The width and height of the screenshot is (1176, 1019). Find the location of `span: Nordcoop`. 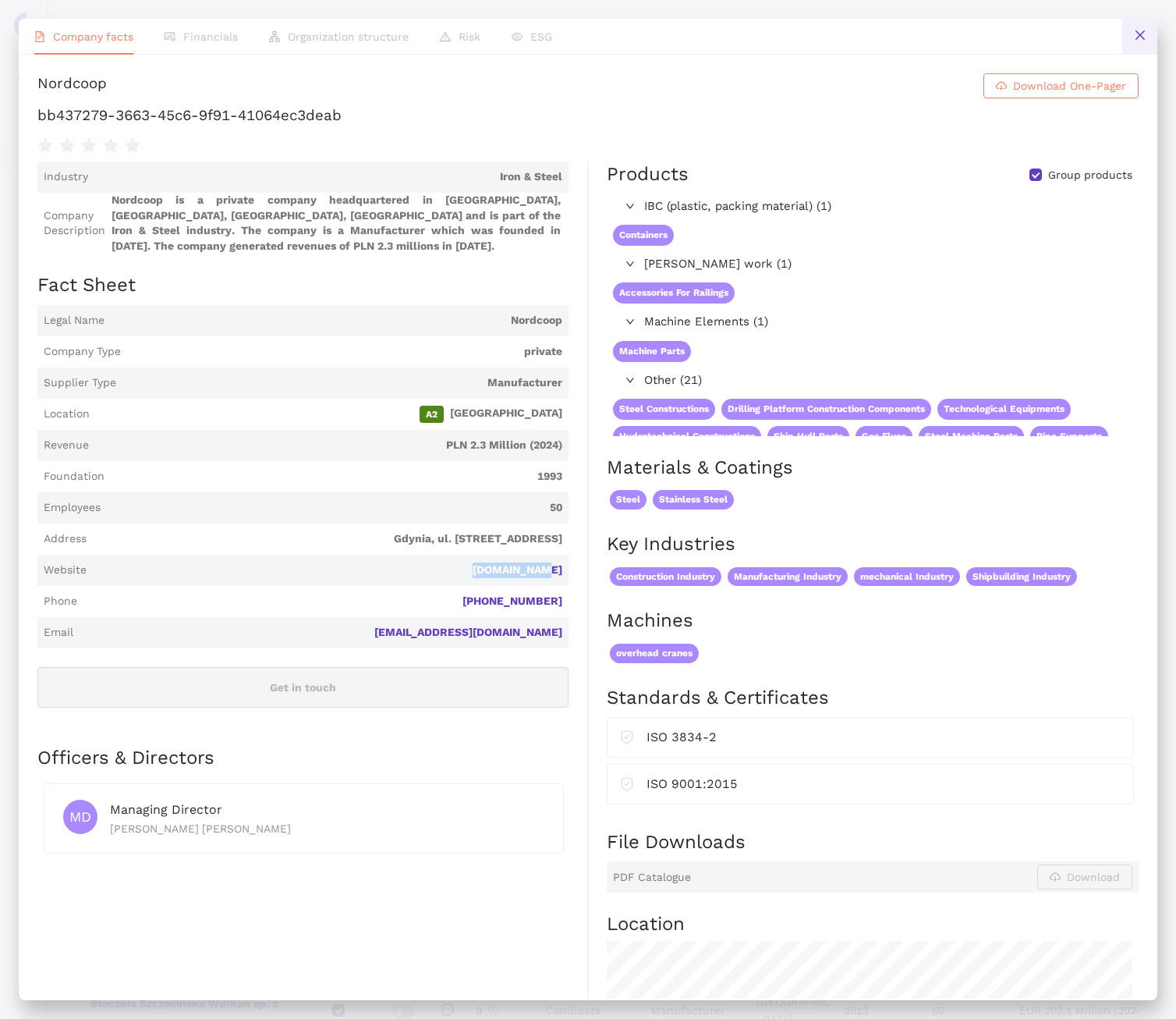

span: Nordcoop is located at coordinates (336, 321).